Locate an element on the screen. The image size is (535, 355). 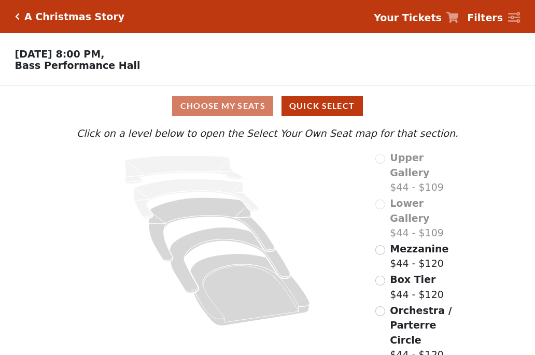
path: Lower Gallery - Seats Available: 0 is located at coordinates (196, 198).